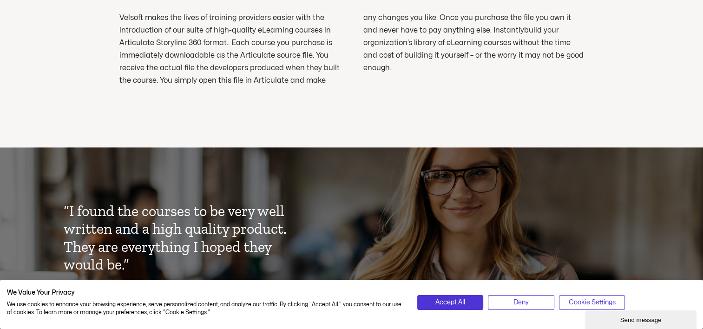 Image resolution: width=703 pixels, height=329 pixels. I want to click on div: Send message, so click(56, 11).